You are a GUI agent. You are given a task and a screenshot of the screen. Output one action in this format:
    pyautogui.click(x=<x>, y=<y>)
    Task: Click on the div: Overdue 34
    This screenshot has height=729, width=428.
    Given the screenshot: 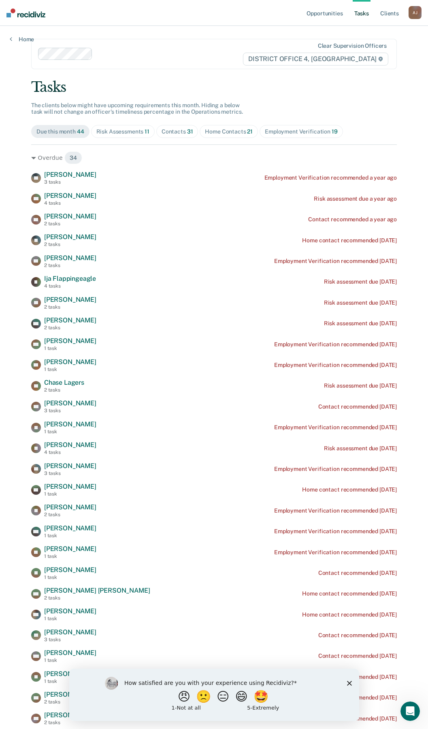 What is the action you would take?
    pyautogui.click(x=214, y=158)
    